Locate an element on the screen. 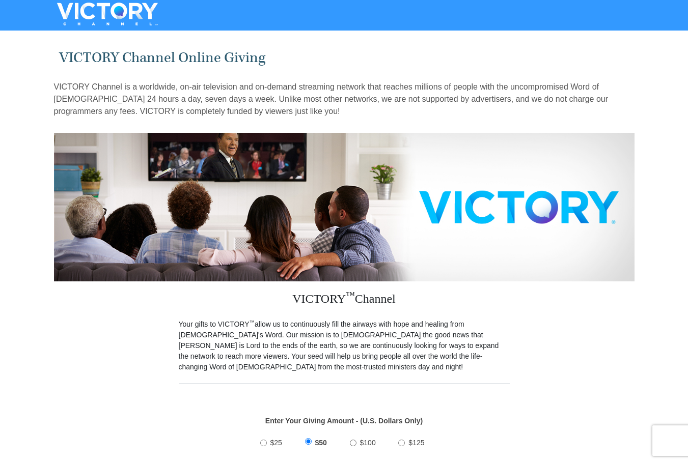 Image resolution: width=688 pixels, height=463 pixels. span: $125 is located at coordinates (416, 443).